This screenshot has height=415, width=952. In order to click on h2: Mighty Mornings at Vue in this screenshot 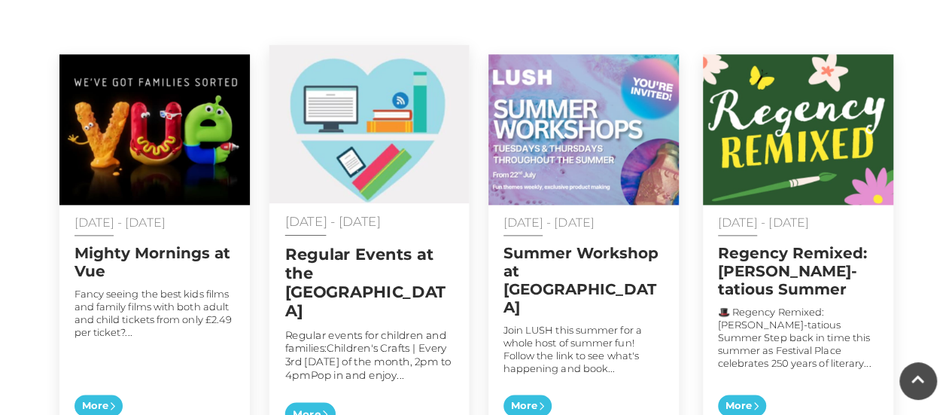, I will do `click(154, 262)`.